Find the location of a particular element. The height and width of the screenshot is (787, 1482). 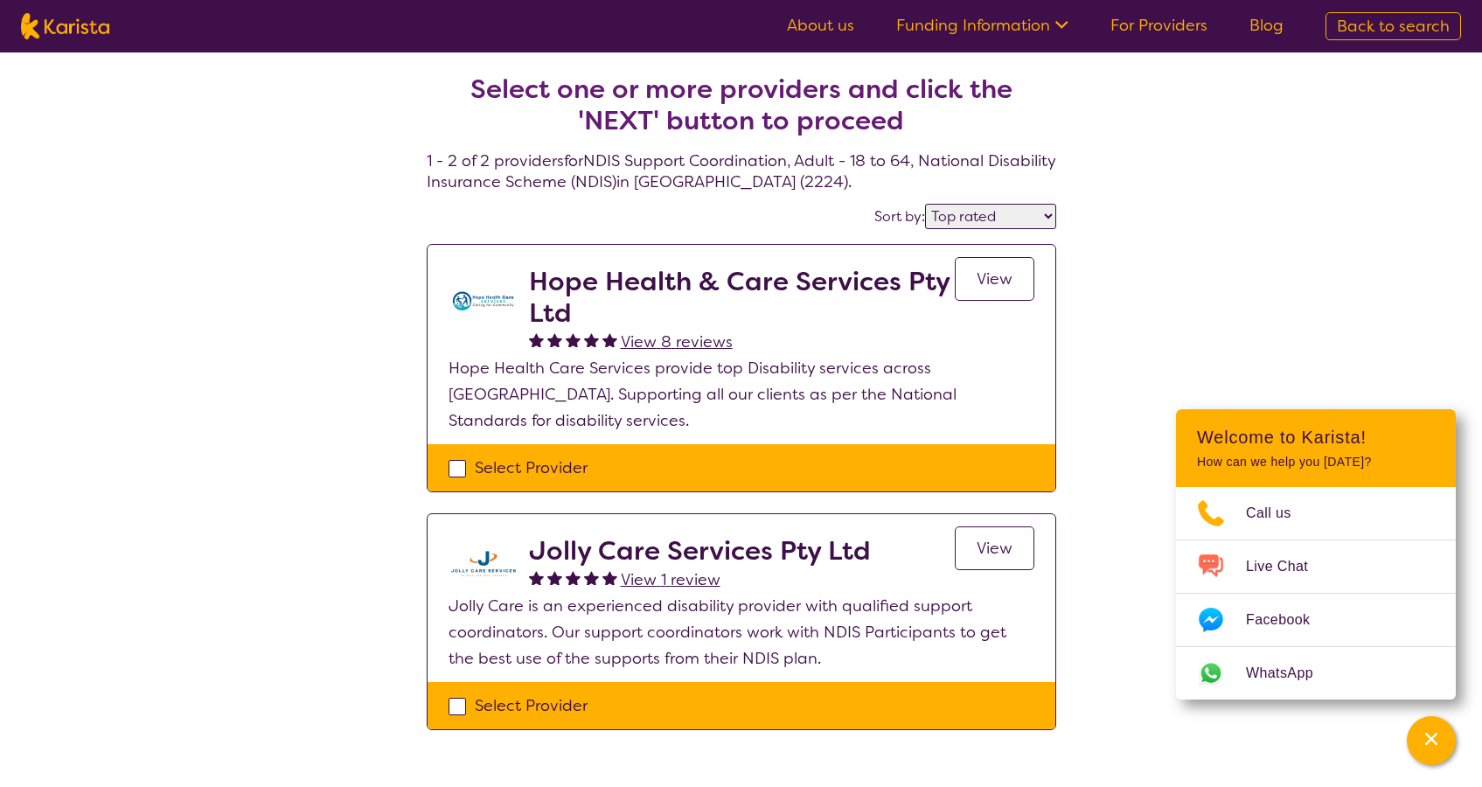

a: View 1 review is located at coordinates (671, 580).